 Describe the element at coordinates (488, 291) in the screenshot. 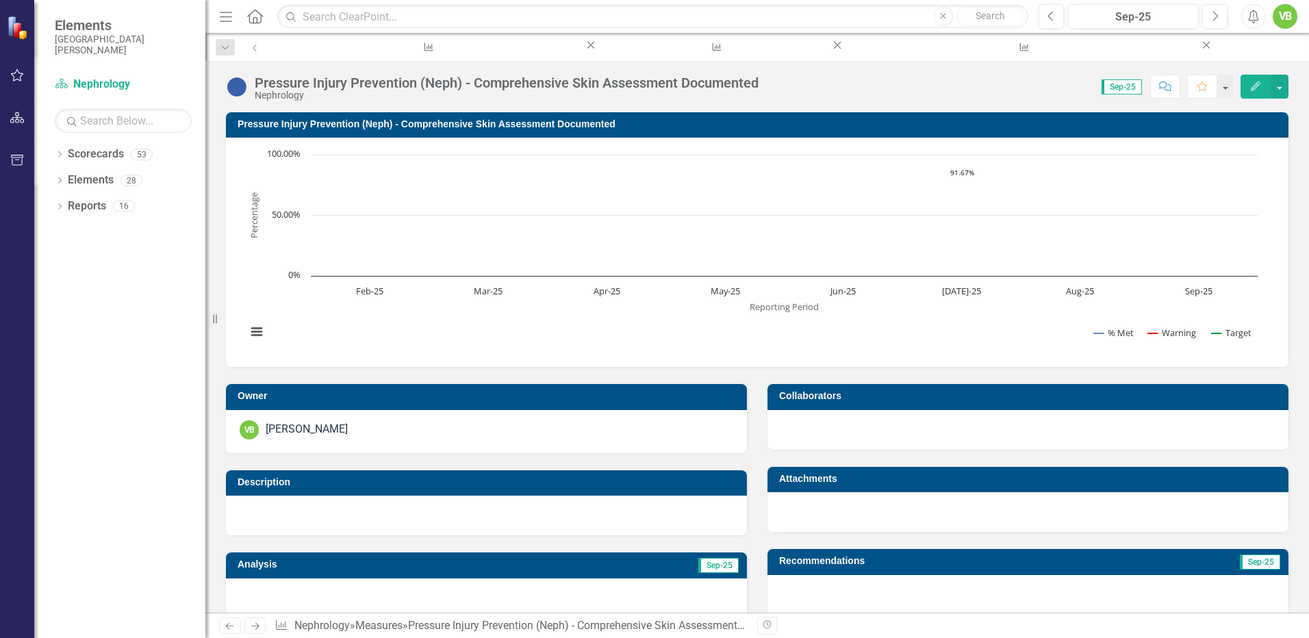

I see `text: Mar-25` at that location.